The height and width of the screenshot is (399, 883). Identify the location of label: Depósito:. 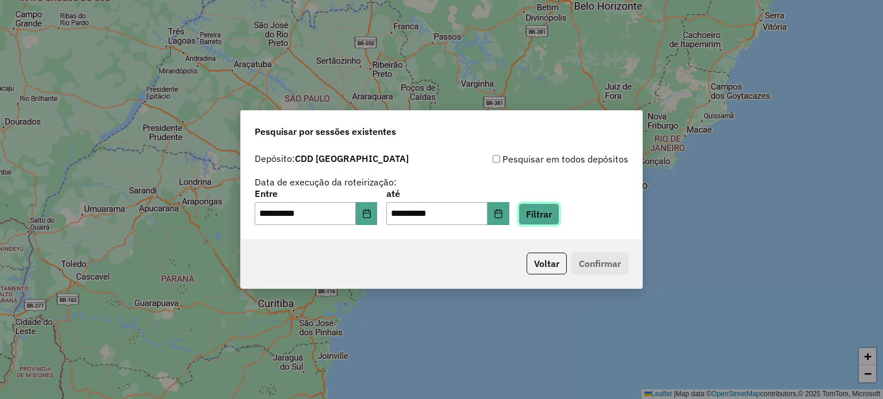
(332, 159).